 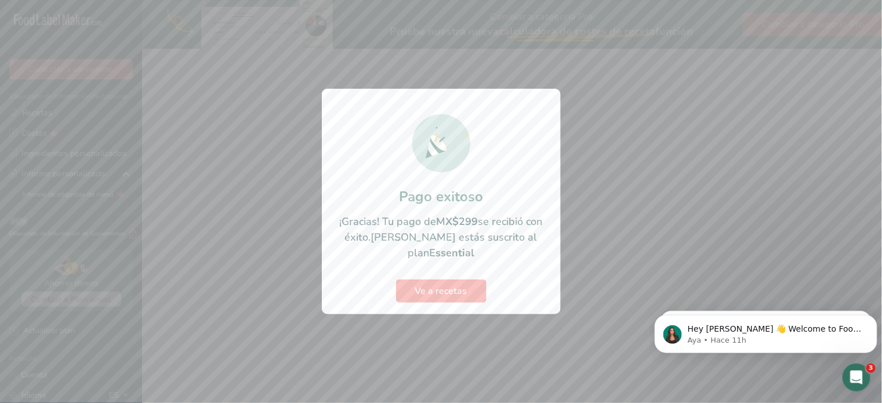 What do you see at coordinates (457, 221) in the screenshot?
I see `b: MX$299` at bounding box center [457, 221].